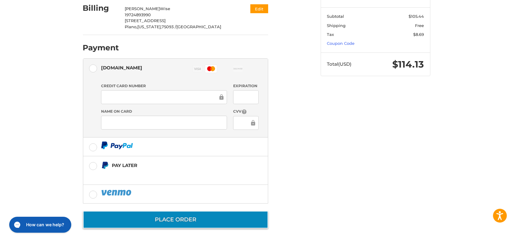 The image size is (513, 241). I want to click on button: Edit, so click(259, 9).